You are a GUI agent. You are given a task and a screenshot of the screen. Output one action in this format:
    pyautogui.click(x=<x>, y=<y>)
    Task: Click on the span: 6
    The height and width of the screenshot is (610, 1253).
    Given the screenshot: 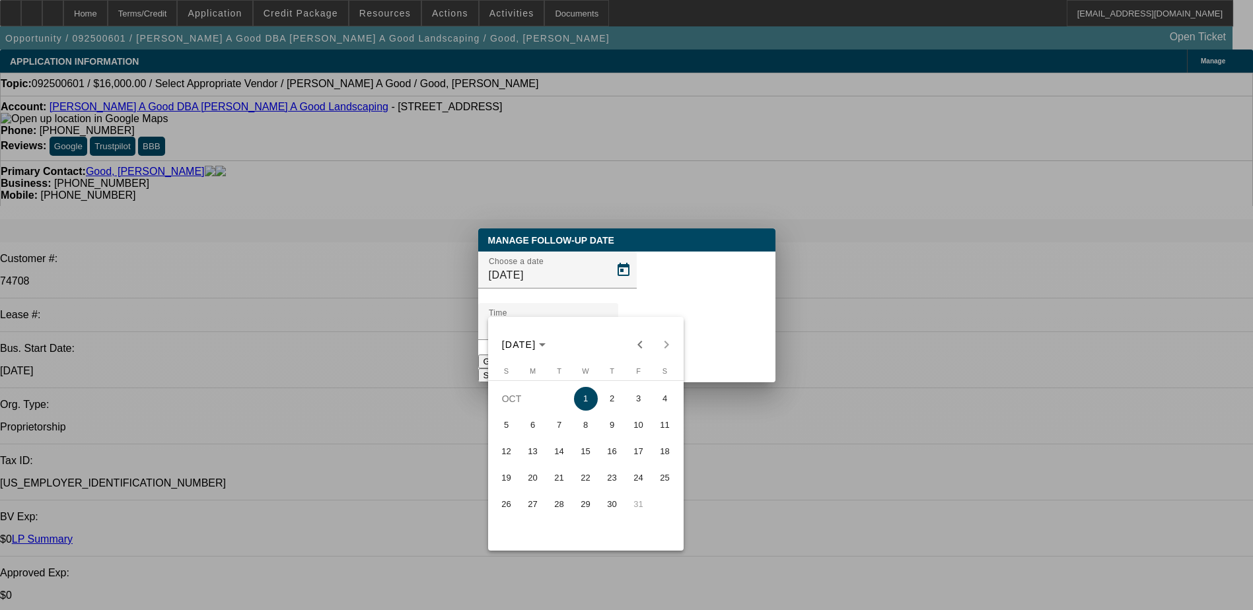 What is the action you would take?
    pyautogui.click(x=533, y=425)
    